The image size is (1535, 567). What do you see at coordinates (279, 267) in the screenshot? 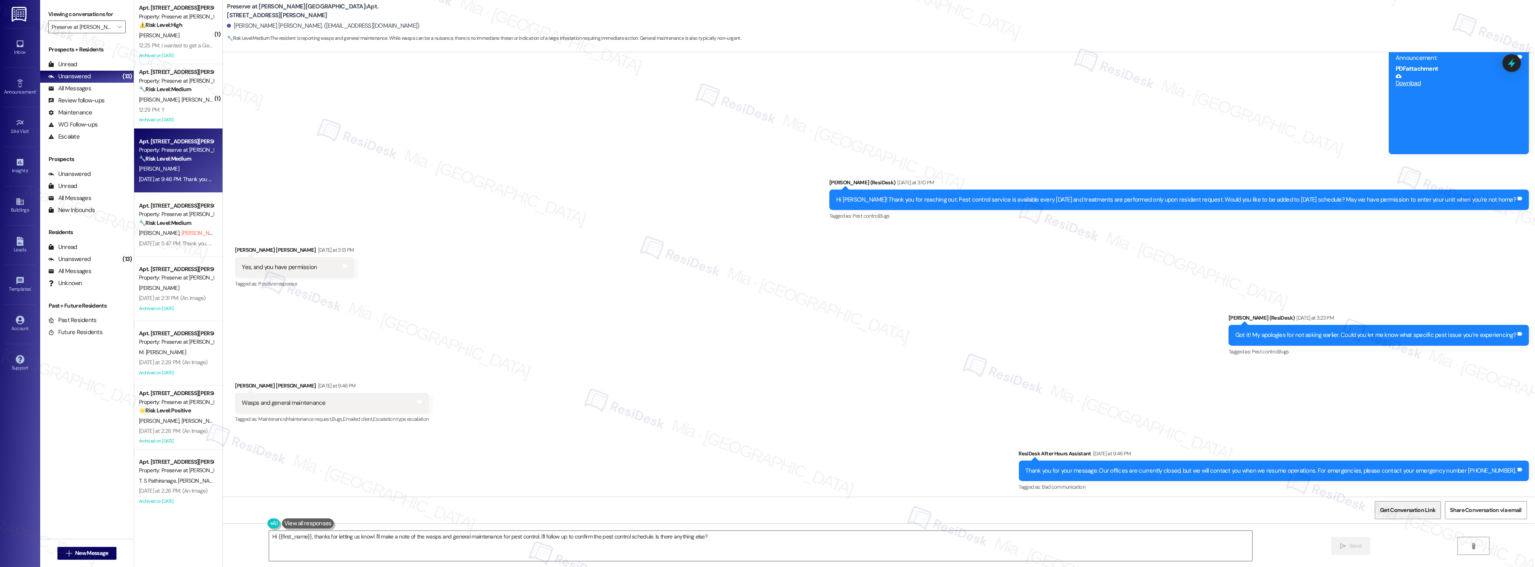
I see `div: Yes, and you have permission` at bounding box center [279, 267].